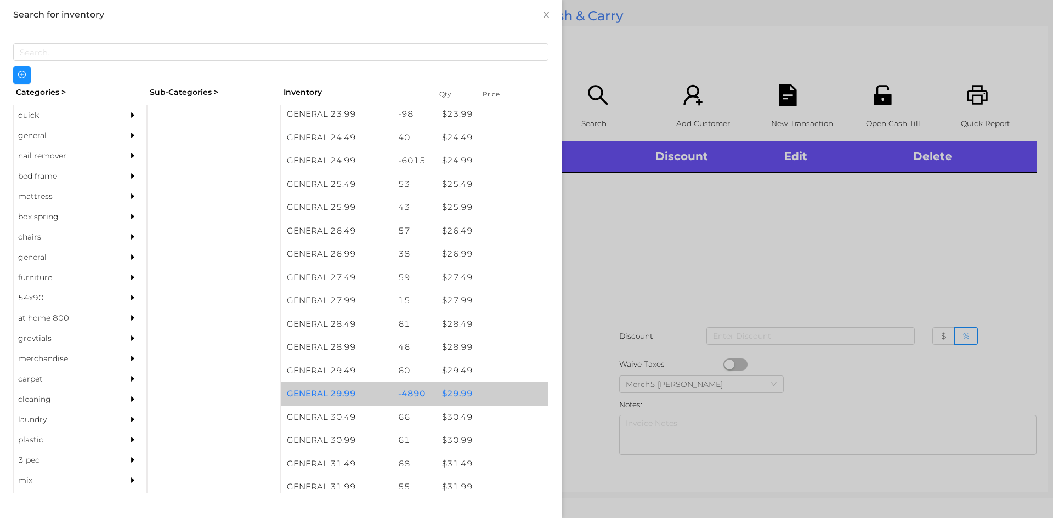 The image size is (1053, 518). What do you see at coordinates (64, 501) in the screenshot?
I see `div: appliances` at bounding box center [64, 501].